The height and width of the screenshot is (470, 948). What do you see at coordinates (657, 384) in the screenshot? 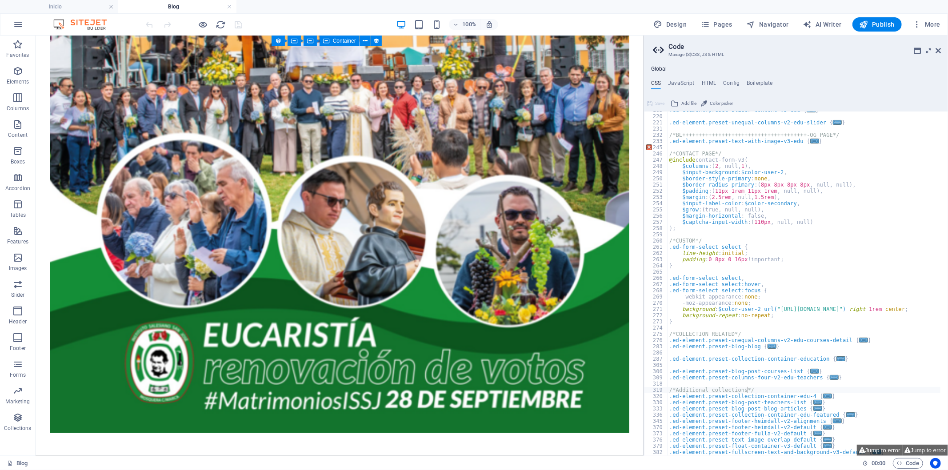
I see `div: 318` at bounding box center [657, 384].